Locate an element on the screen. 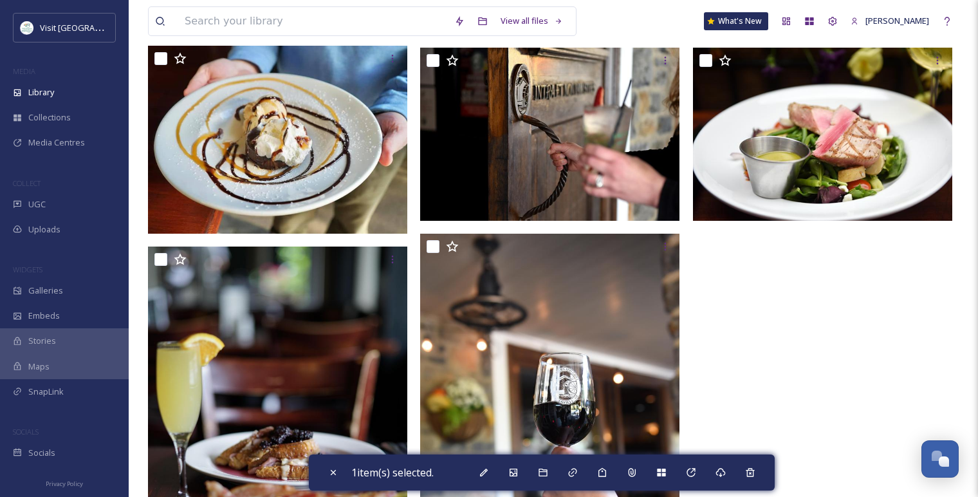 This screenshot has width=978, height=497. input: Search your library is located at coordinates (313, 21).